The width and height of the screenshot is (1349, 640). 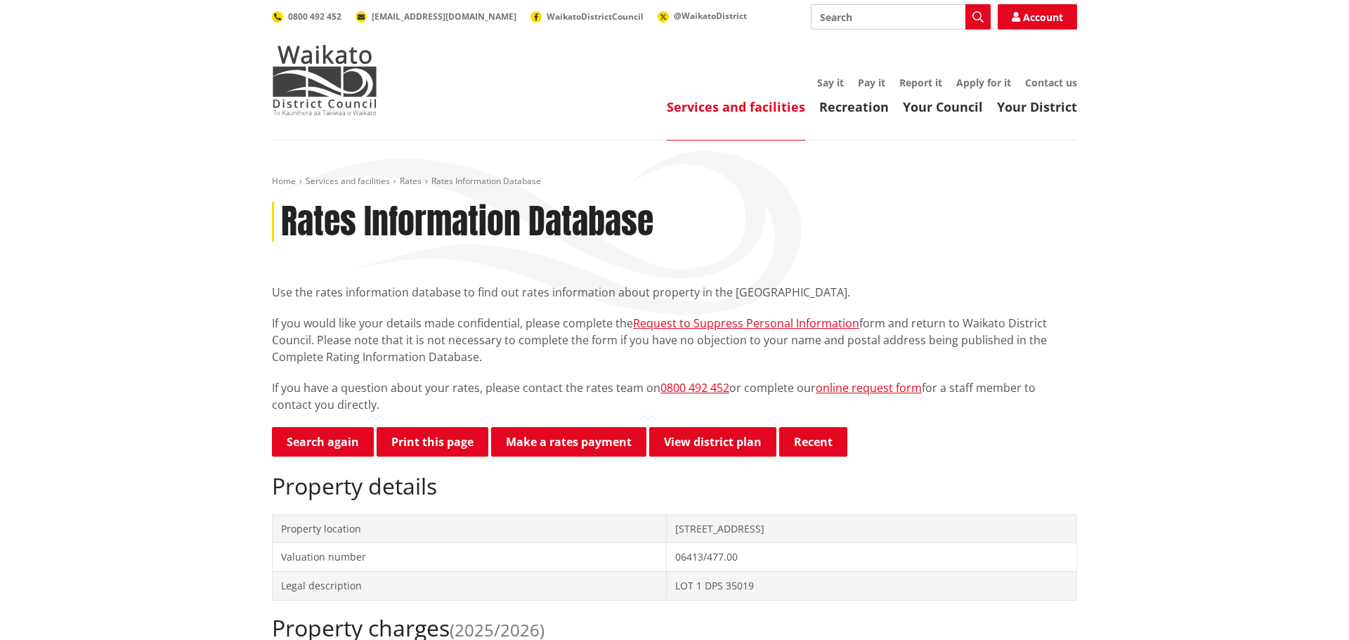 What do you see at coordinates (467, 222) in the screenshot?
I see `h1: Rates Information Database` at bounding box center [467, 222].